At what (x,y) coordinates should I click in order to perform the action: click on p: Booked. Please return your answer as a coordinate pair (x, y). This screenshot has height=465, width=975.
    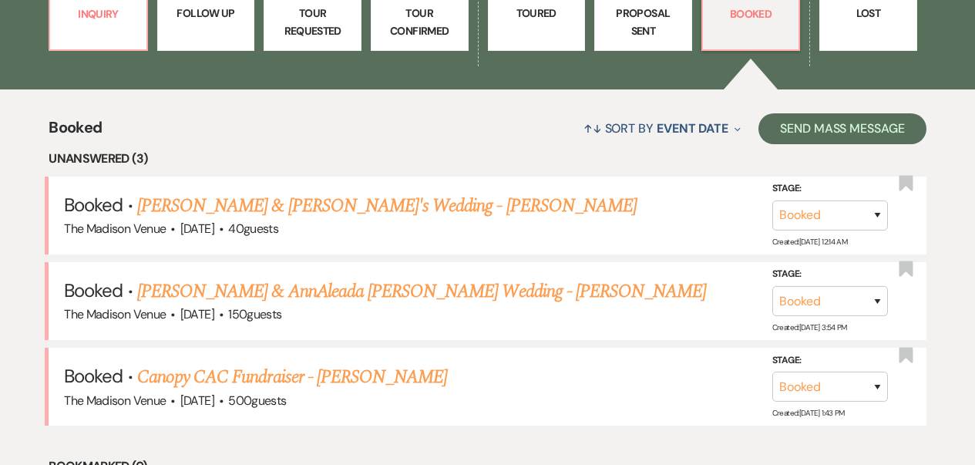
    Looking at the image, I should click on (751, 14).